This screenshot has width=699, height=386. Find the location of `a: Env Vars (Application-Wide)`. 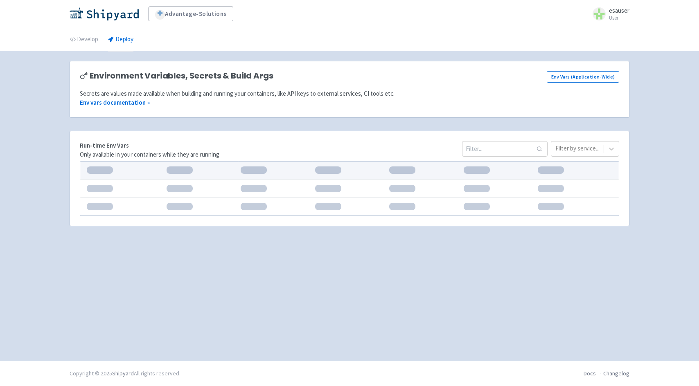

a: Env Vars (Application-Wide) is located at coordinates (583, 77).